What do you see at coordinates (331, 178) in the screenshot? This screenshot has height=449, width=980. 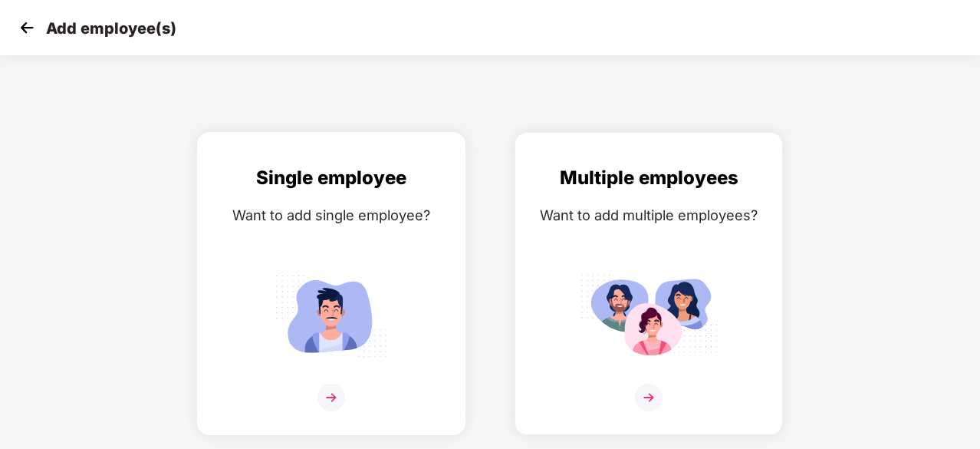 I see `div: Single employee` at bounding box center [331, 178].